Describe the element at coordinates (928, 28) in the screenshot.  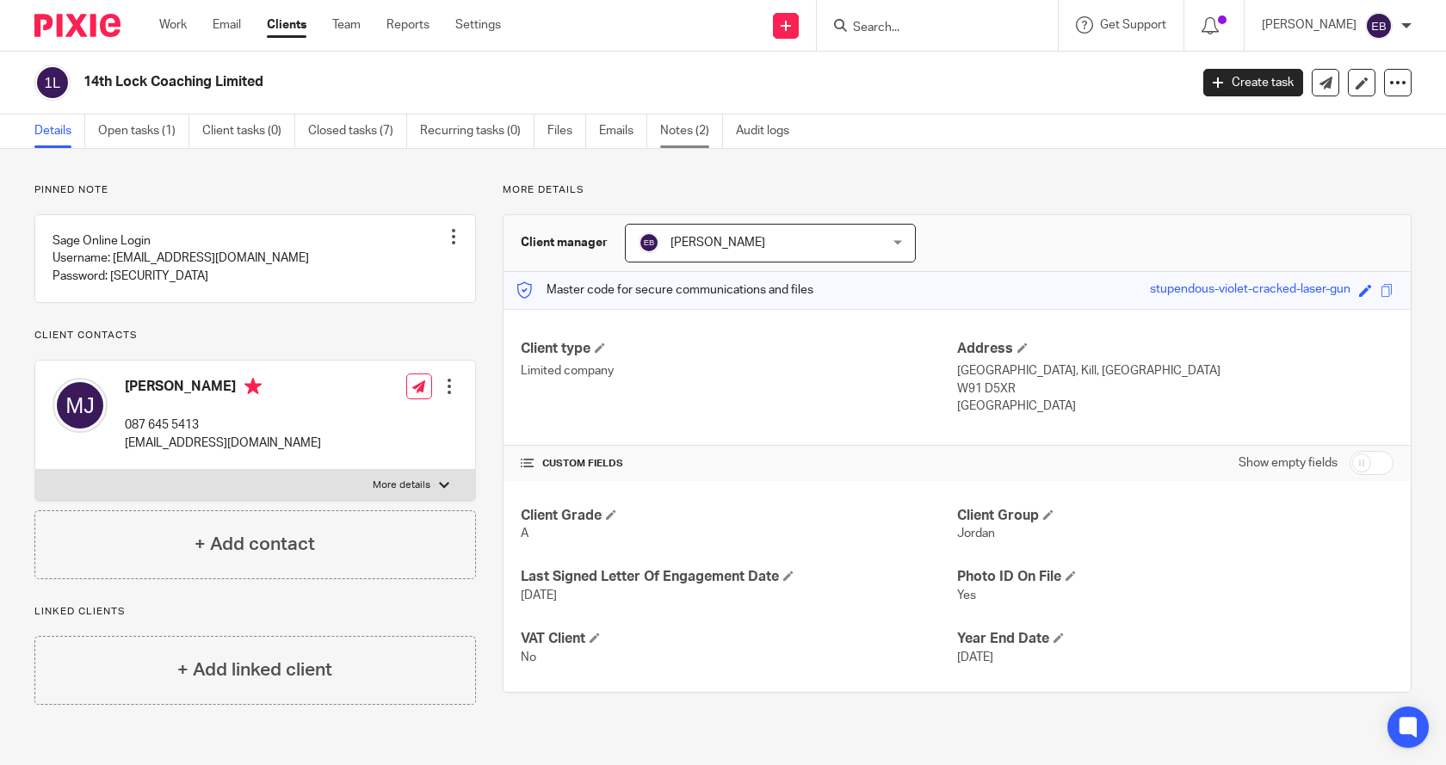
I see `input: Search` at that location.